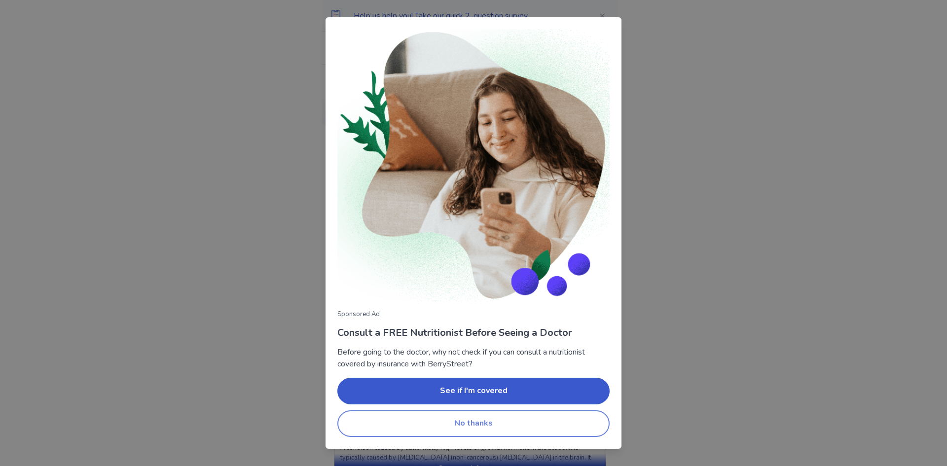 This screenshot has height=466, width=947. Describe the element at coordinates (474, 358) in the screenshot. I see `p: Before going to the doctor, why not check if you can consult a nutritionist covered by insurance ...` at that location.